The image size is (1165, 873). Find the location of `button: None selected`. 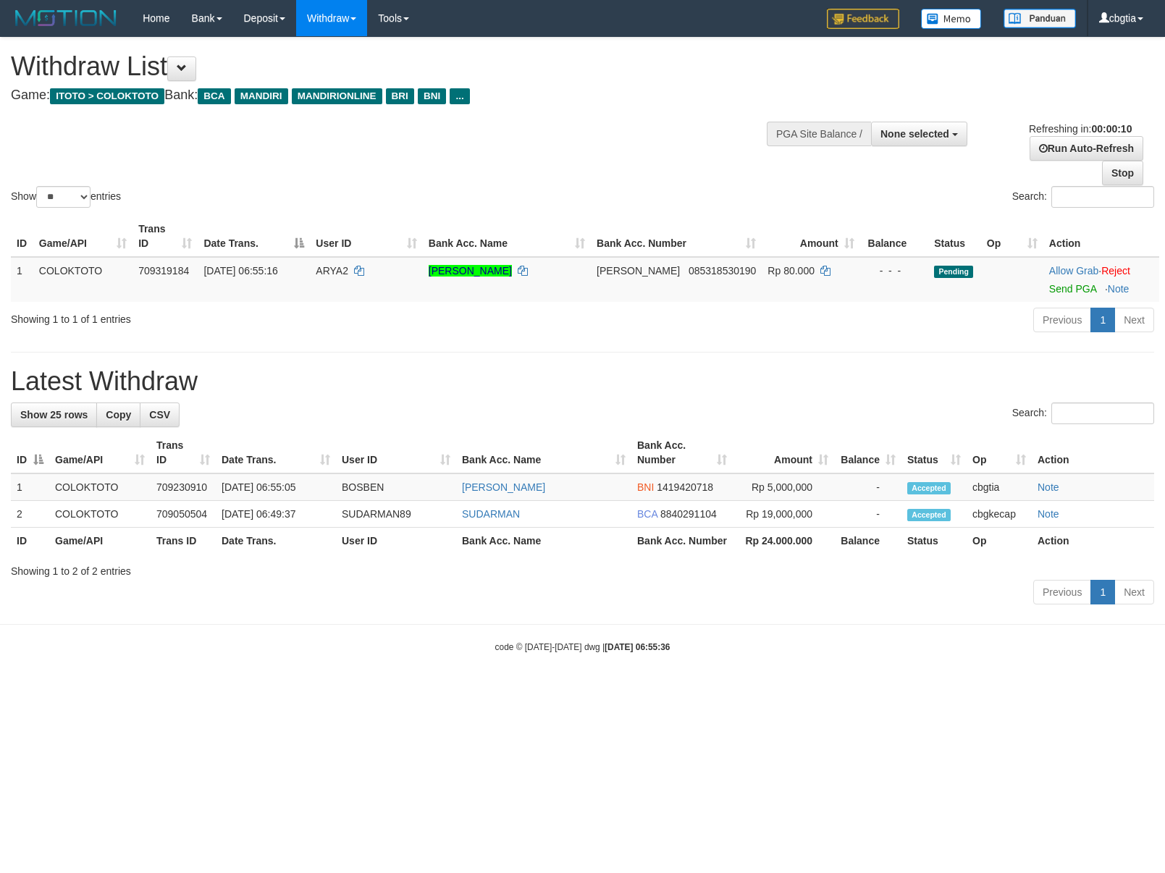

button: None selected is located at coordinates (919, 134).